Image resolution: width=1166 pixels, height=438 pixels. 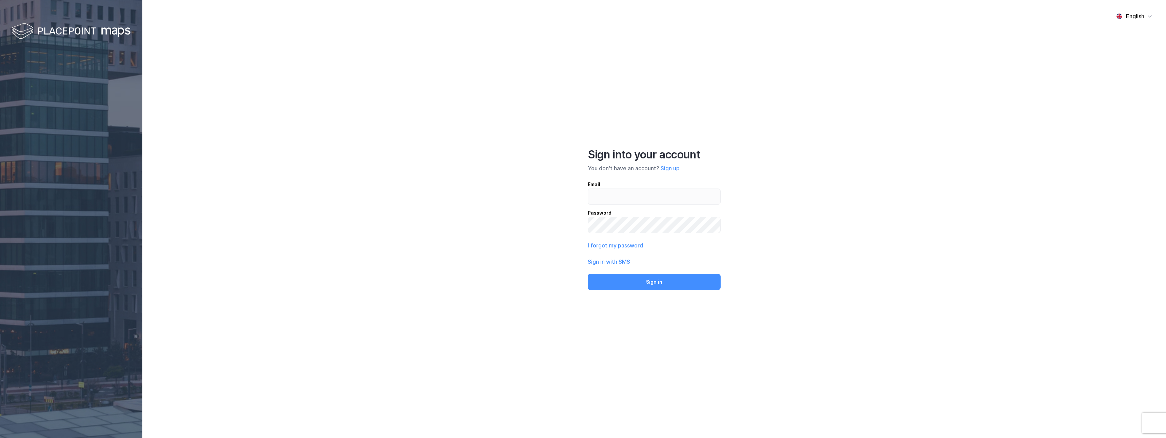 What do you see at coordinates (654, 155) in the screenshot?
I see `div: Sign into your account` at bounding box center [654, 155].